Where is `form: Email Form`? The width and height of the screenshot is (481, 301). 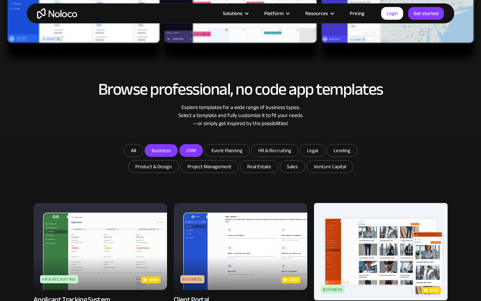
form: Email Form is located at coordinates (241, 159).